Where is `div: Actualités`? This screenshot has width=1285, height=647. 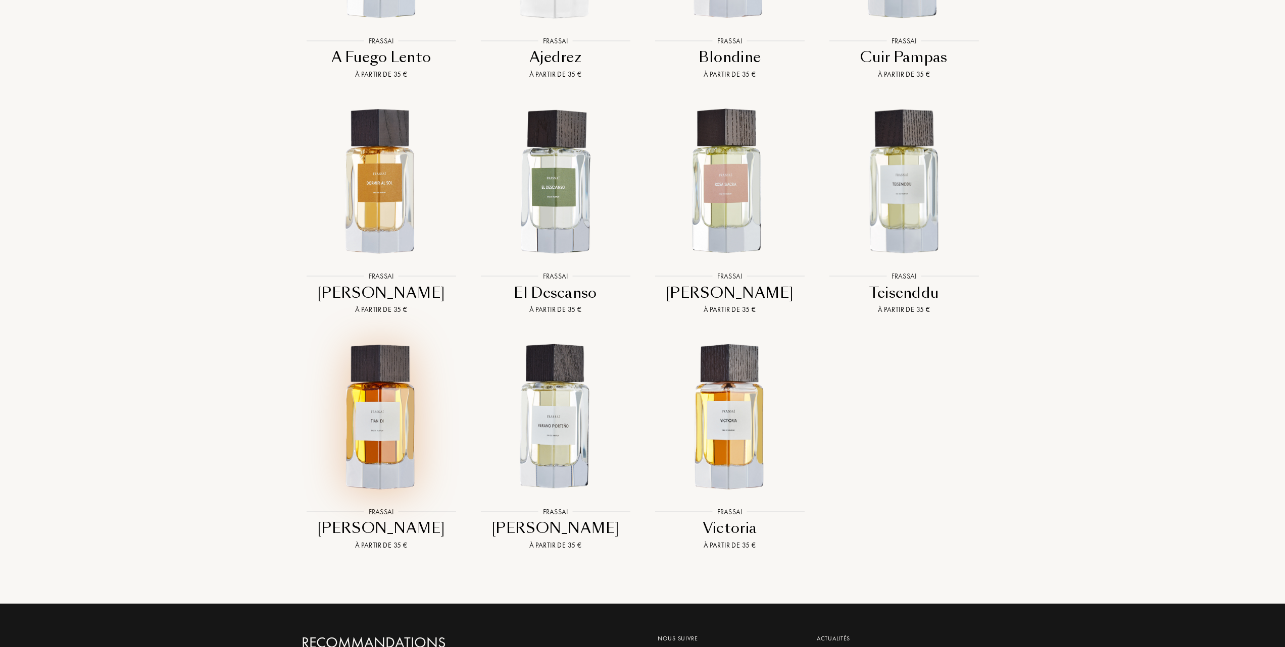 div: Actualités is located at coordinates (896, 639).